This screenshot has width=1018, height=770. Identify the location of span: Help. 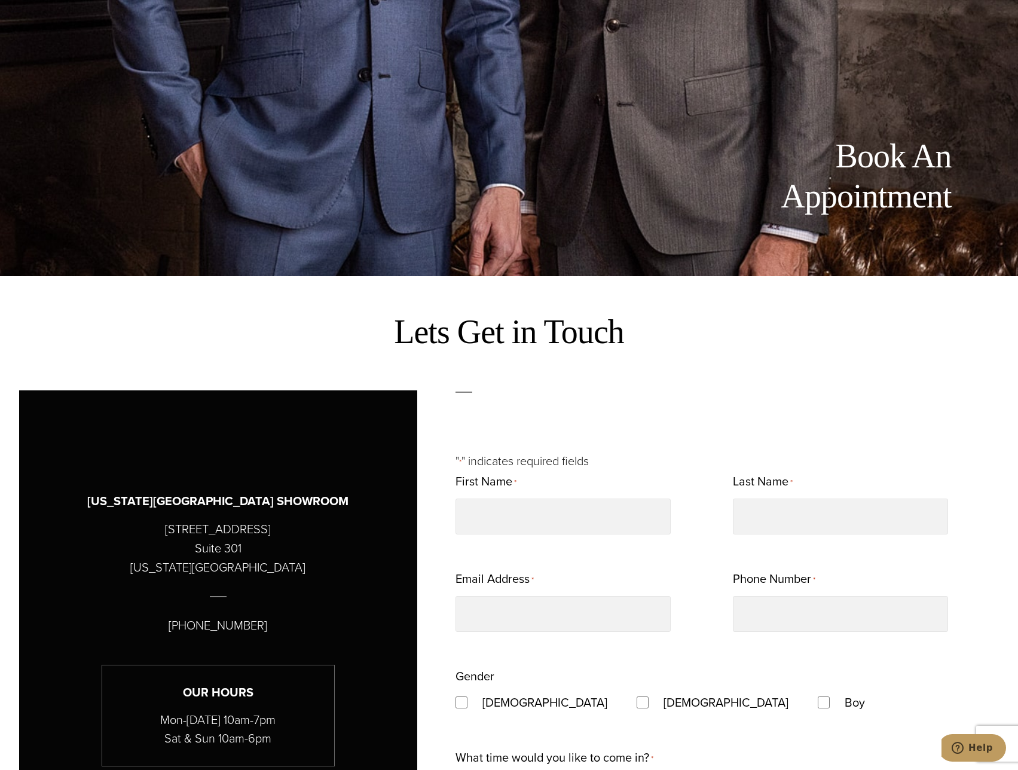
(39, 14).